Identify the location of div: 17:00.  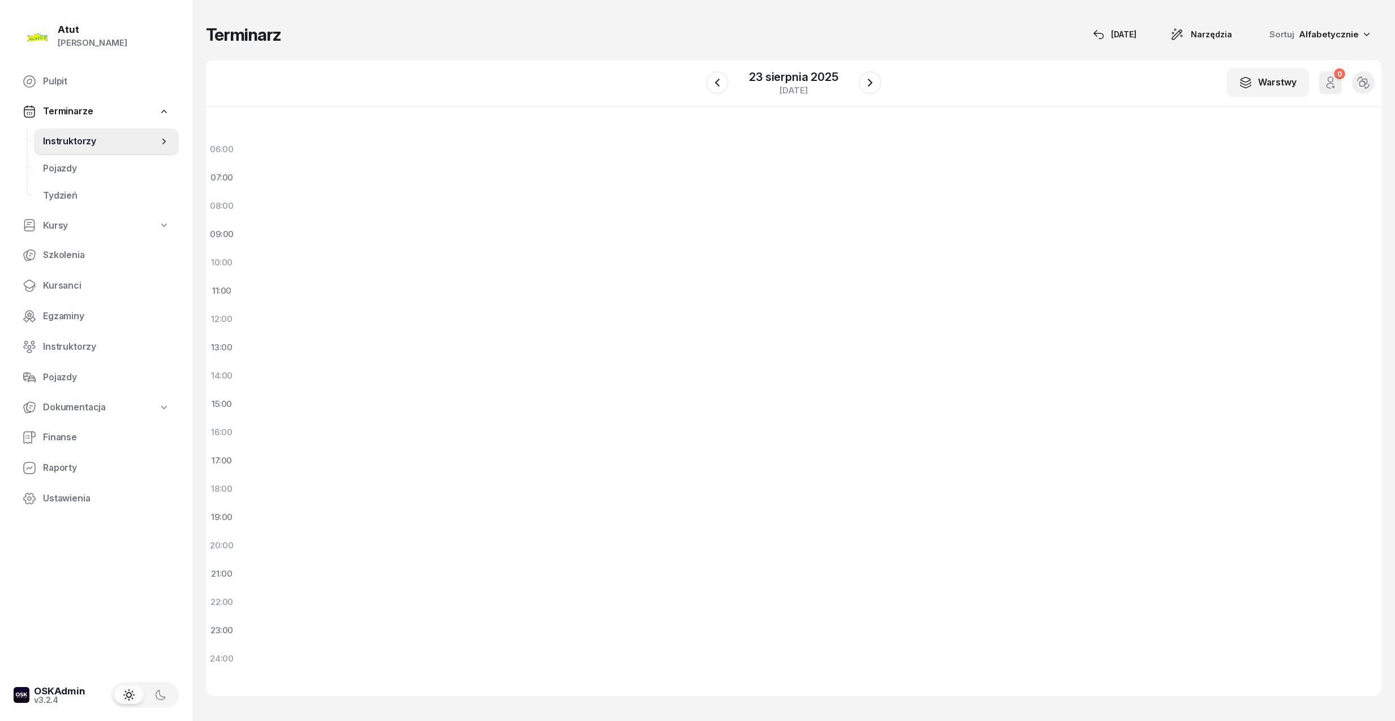
(222, 460).